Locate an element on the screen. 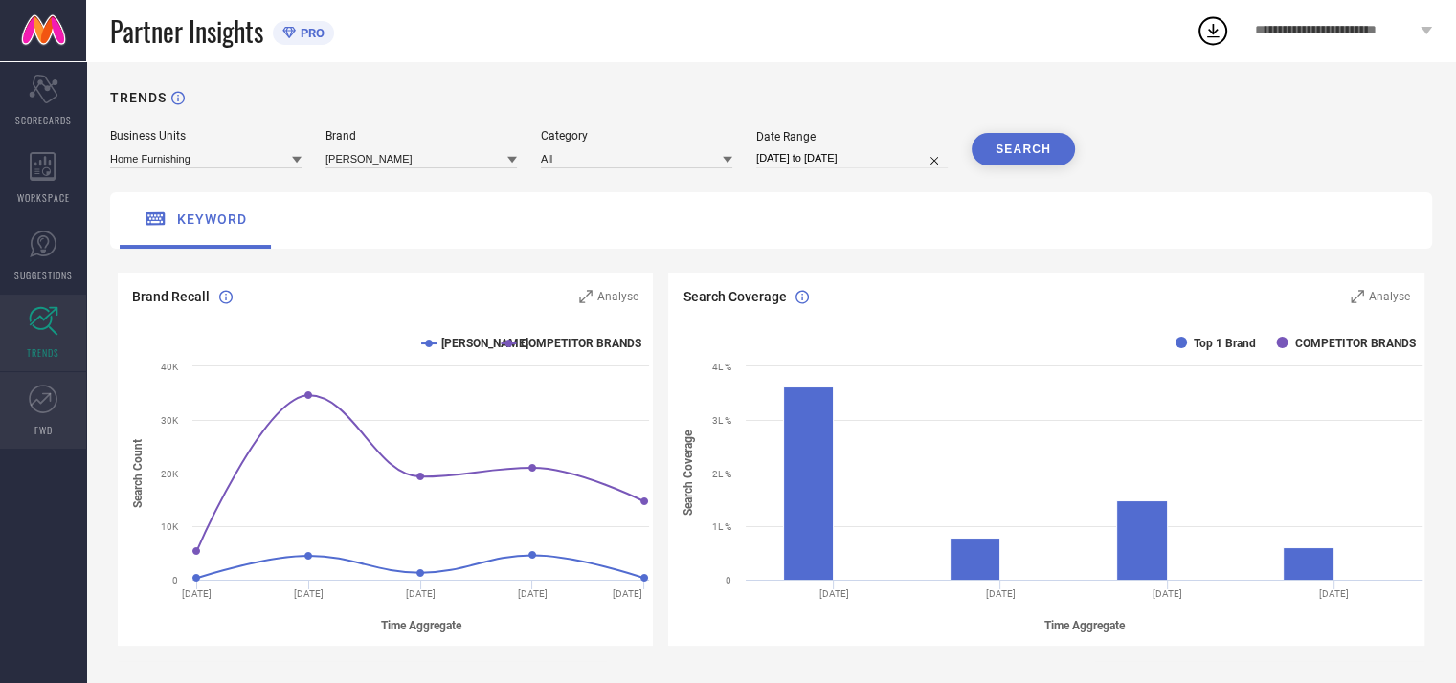  div: Date Range is located at coordinates (852, 137).